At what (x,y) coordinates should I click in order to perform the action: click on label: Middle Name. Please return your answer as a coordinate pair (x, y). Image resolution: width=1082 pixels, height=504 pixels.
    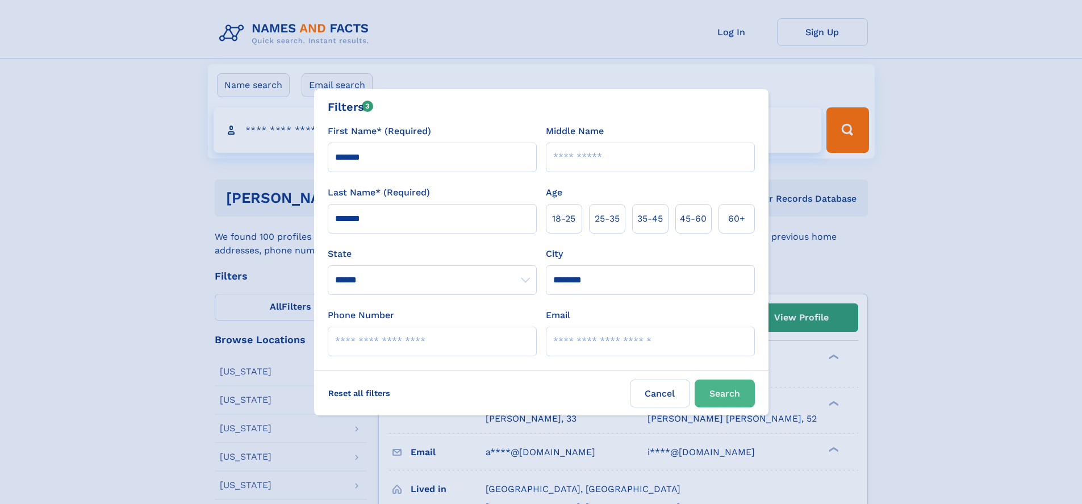
    Looking at the image, I should click on (575, 131).